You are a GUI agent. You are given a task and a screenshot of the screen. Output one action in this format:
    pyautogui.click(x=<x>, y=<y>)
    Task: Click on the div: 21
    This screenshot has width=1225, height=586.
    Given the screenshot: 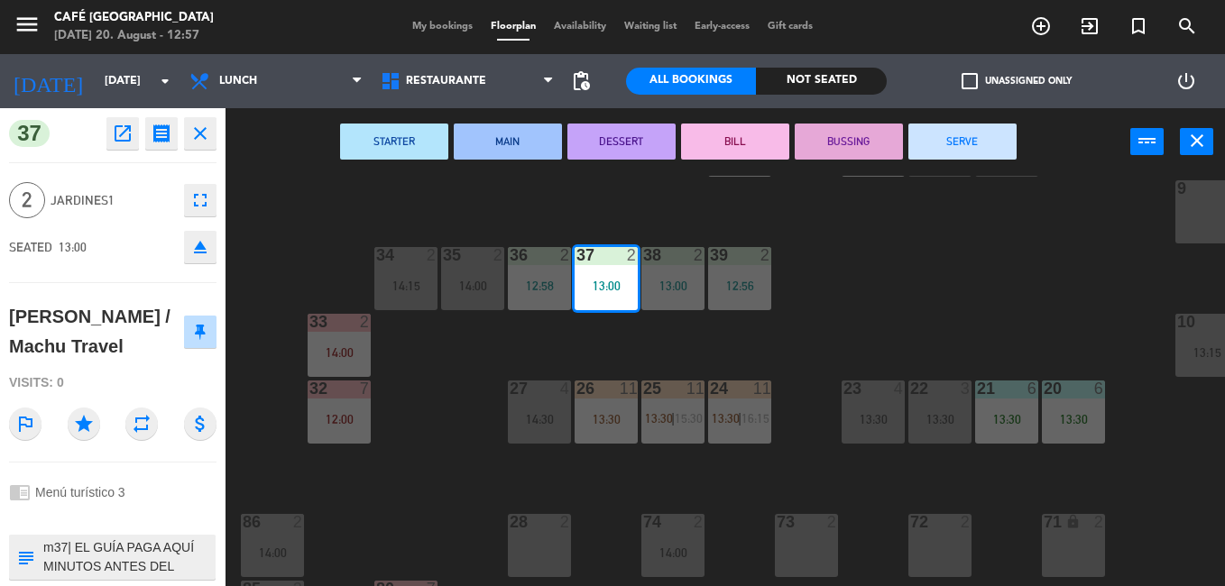 What is the action you would take?
    pyautogui.click(x=977, y=389)
    